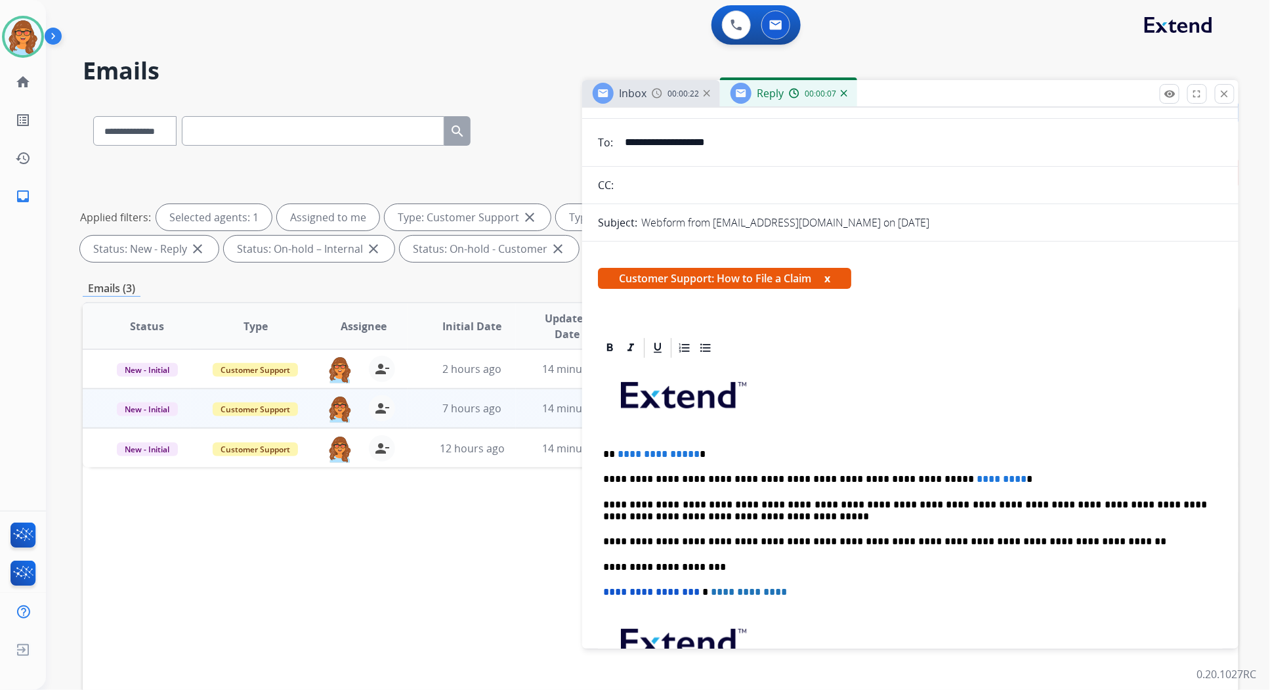 Image resolution: width=1270 pixels, height=690 pixels. What do you see at coordinates (820, 94) in the screenshot?
I see `span: 00:00:07` at bounding box center [820, 94].